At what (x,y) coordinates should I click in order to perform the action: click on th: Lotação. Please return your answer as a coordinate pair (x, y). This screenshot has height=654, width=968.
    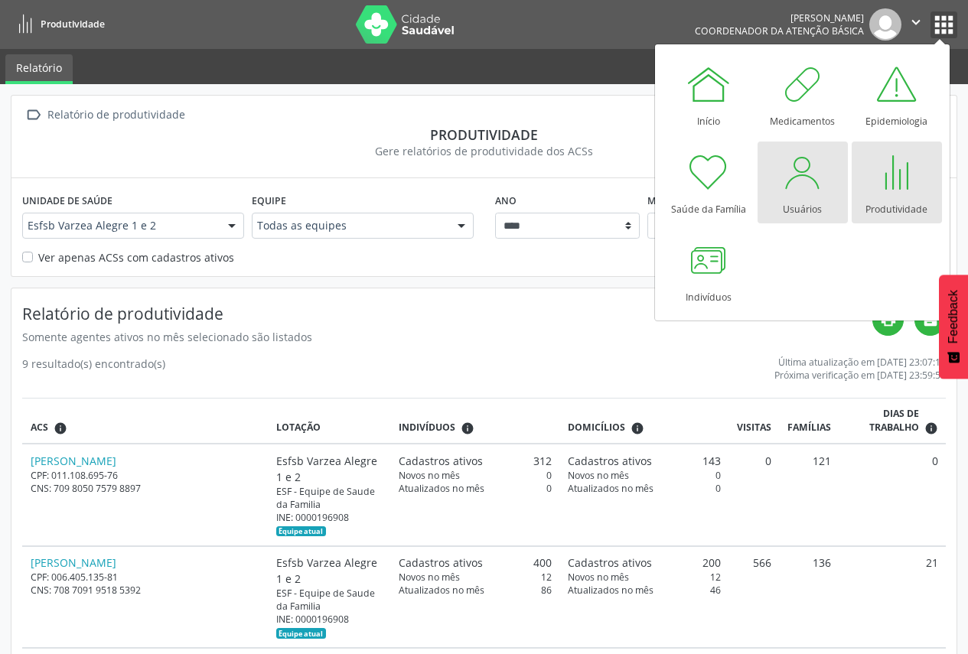
    Looking at the image, I should click on (329, 421).